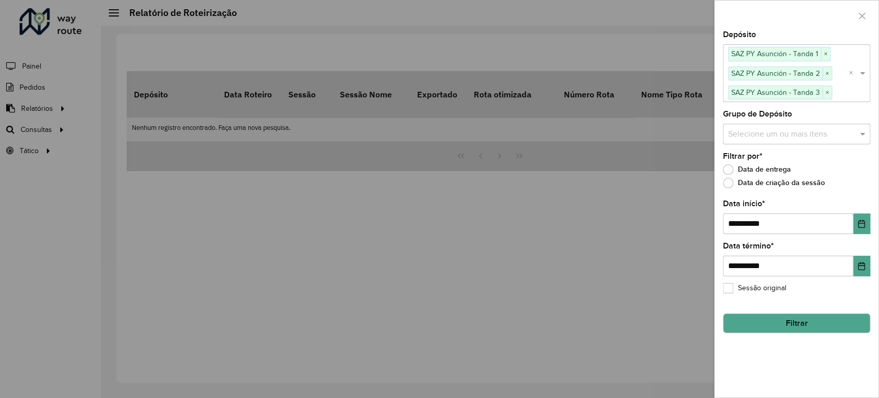 This screenshot has width=879, height=398. Describe the element at coordinates (776, 92) in the screenshot. I see `span: SAZ PY Asunción - Tanda 3` at that location.